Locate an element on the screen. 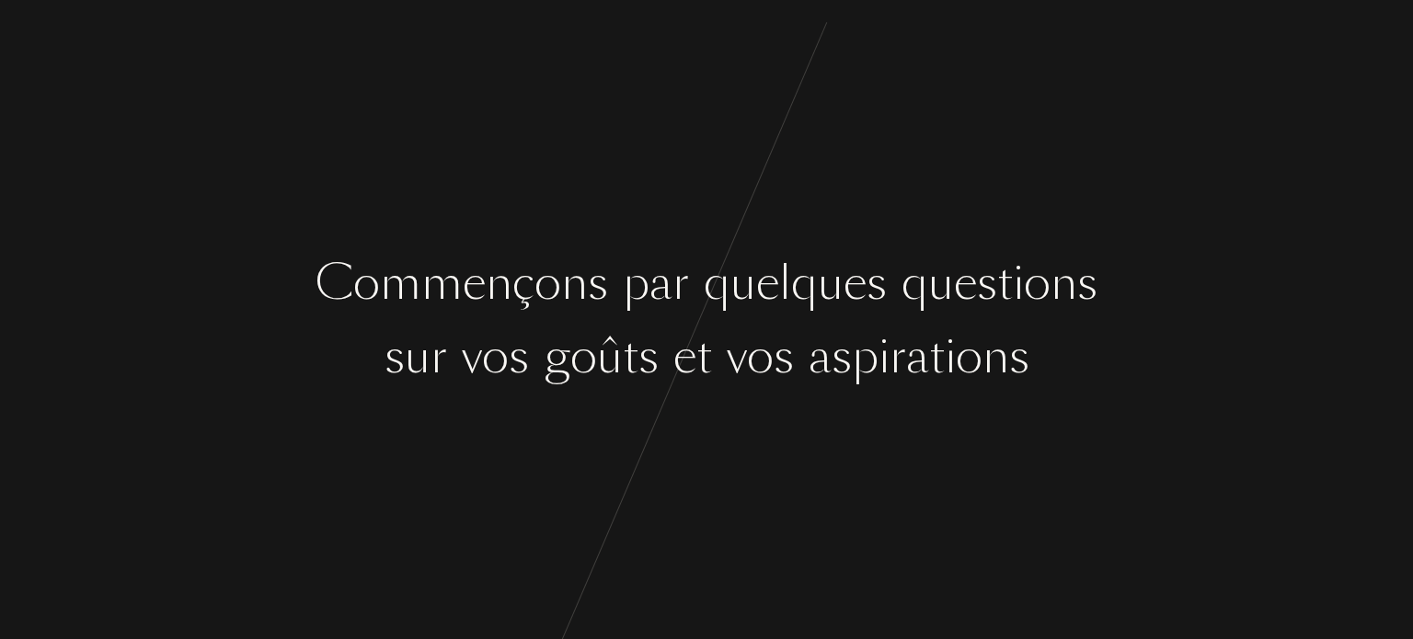 This screenshot has width=1413, height=639. div: û is located at coordinates (610, 356).